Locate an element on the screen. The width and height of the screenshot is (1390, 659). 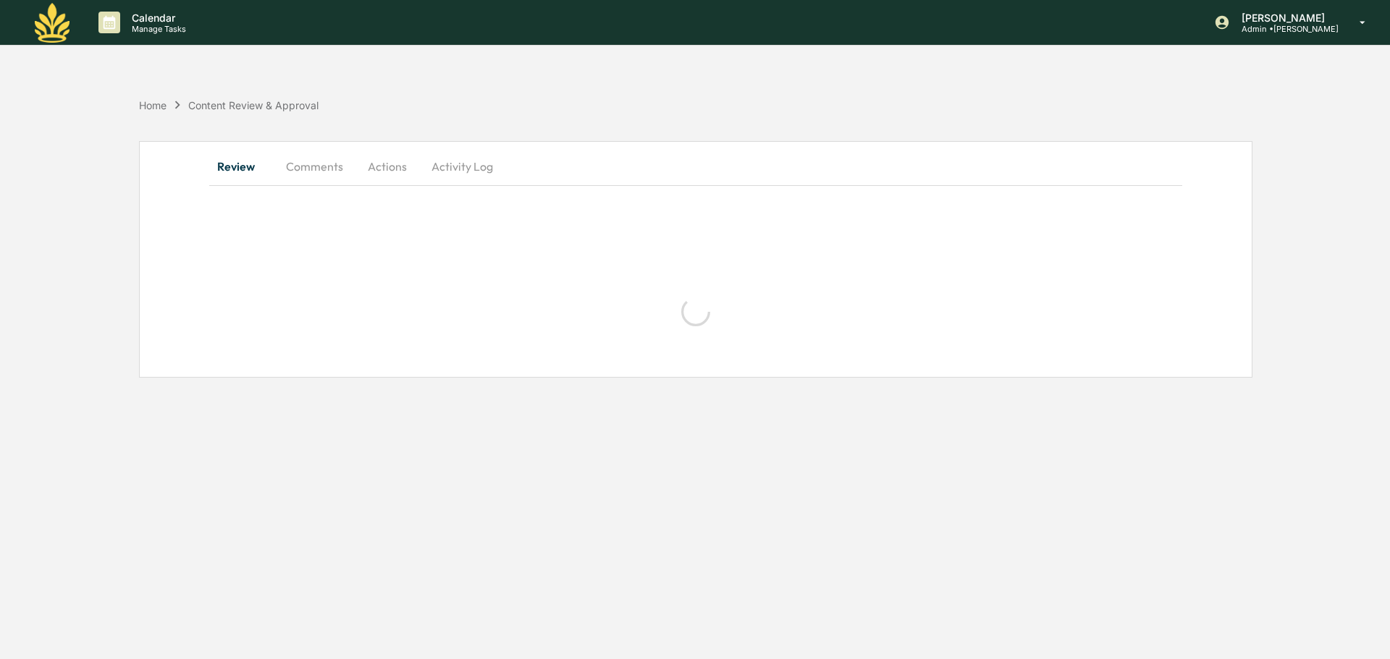
div: Home is located at coordinates (153, 105).